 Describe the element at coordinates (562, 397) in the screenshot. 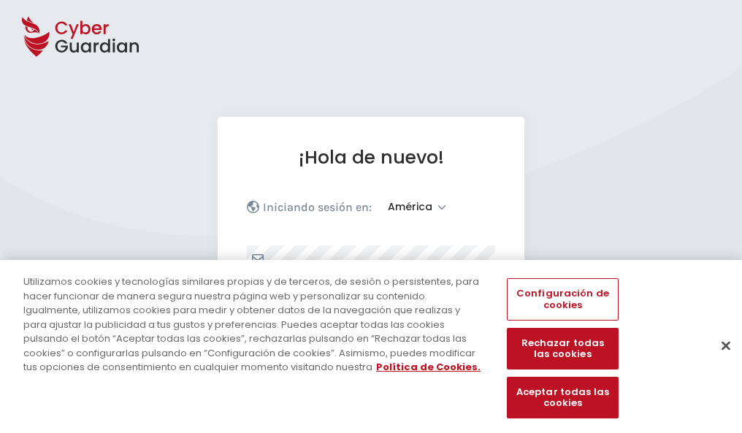

I see `button: Aceptar todas las cookies` at that location.